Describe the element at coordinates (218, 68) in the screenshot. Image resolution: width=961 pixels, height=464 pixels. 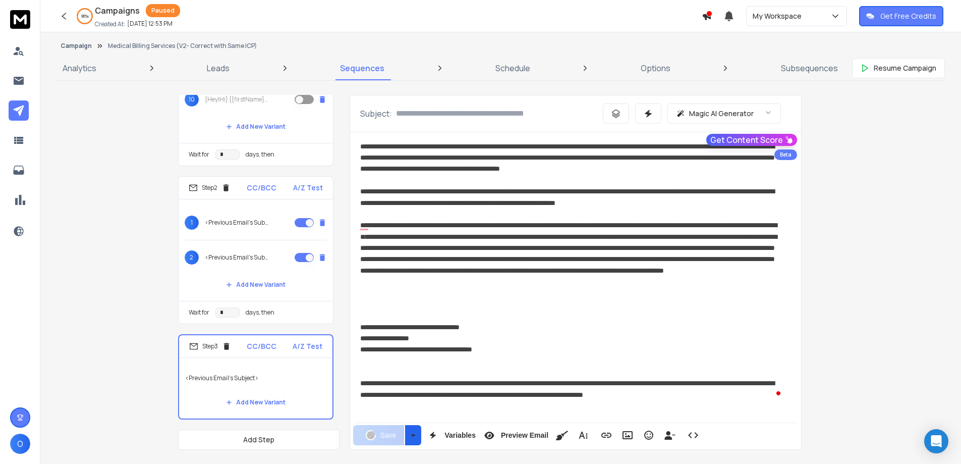
I see `a: Leads` at that location.